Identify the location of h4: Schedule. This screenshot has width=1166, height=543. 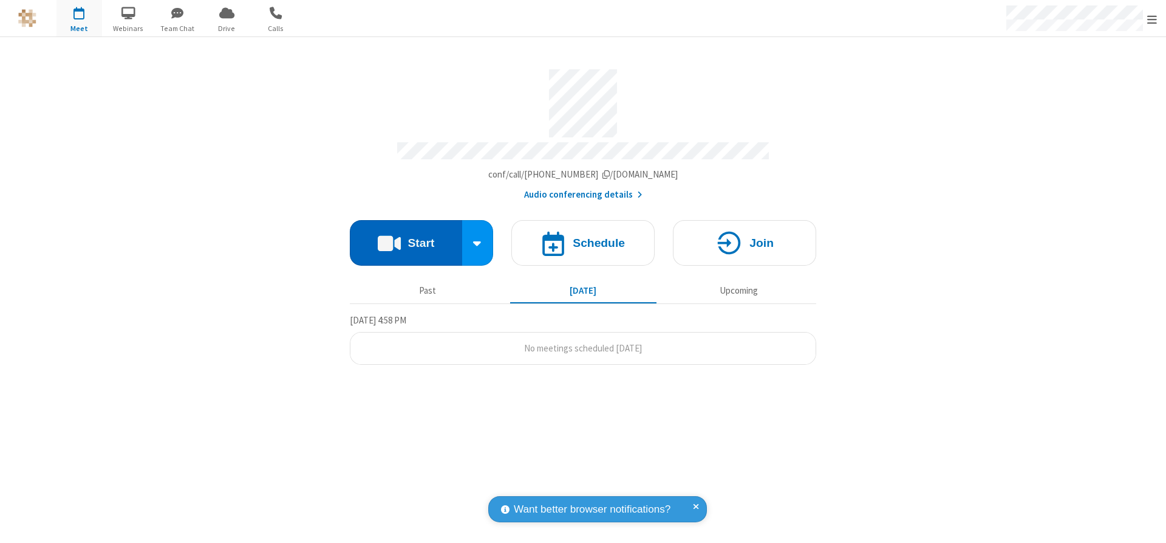
(599, 242).